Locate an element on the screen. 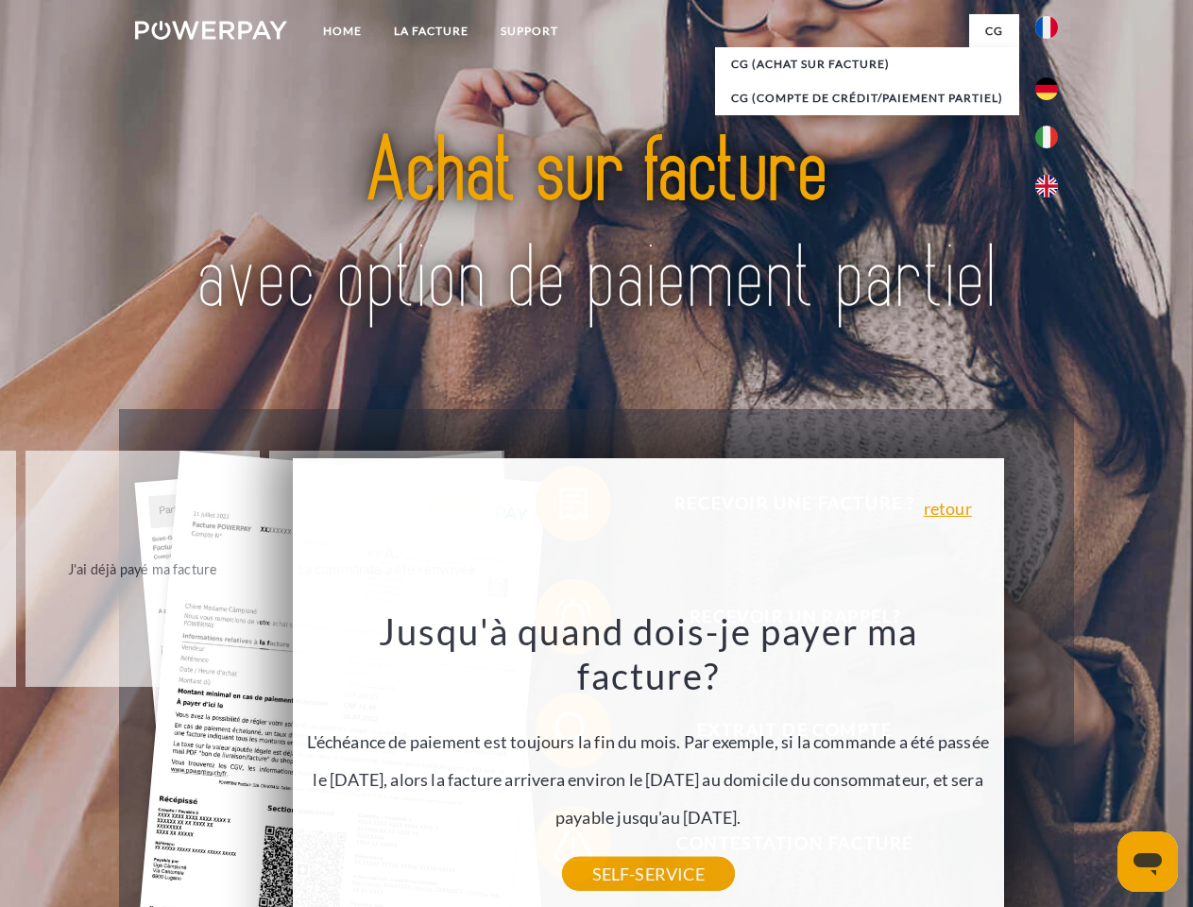 Image resolution: width=1193 pixels, height=907 pixels. a: CG (Compte de crédit/paiement partiel) is located at coordinates (867, 98).